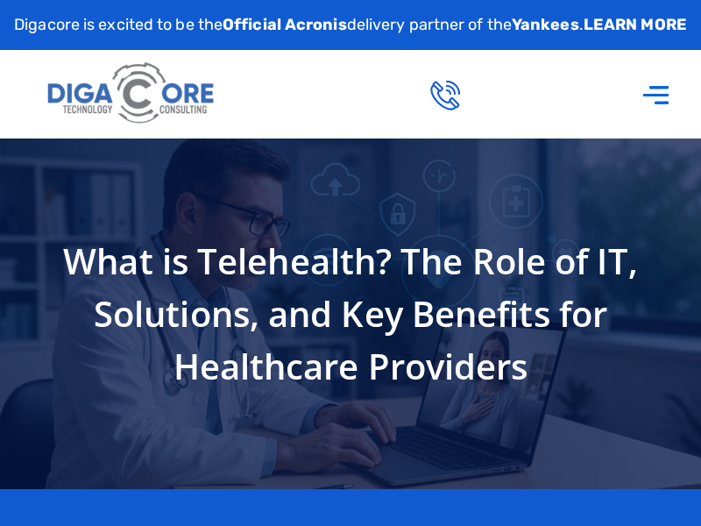 This screenshot has height=526, width=701. I want to click on img: Digacore logo 1, so click(131, 94).